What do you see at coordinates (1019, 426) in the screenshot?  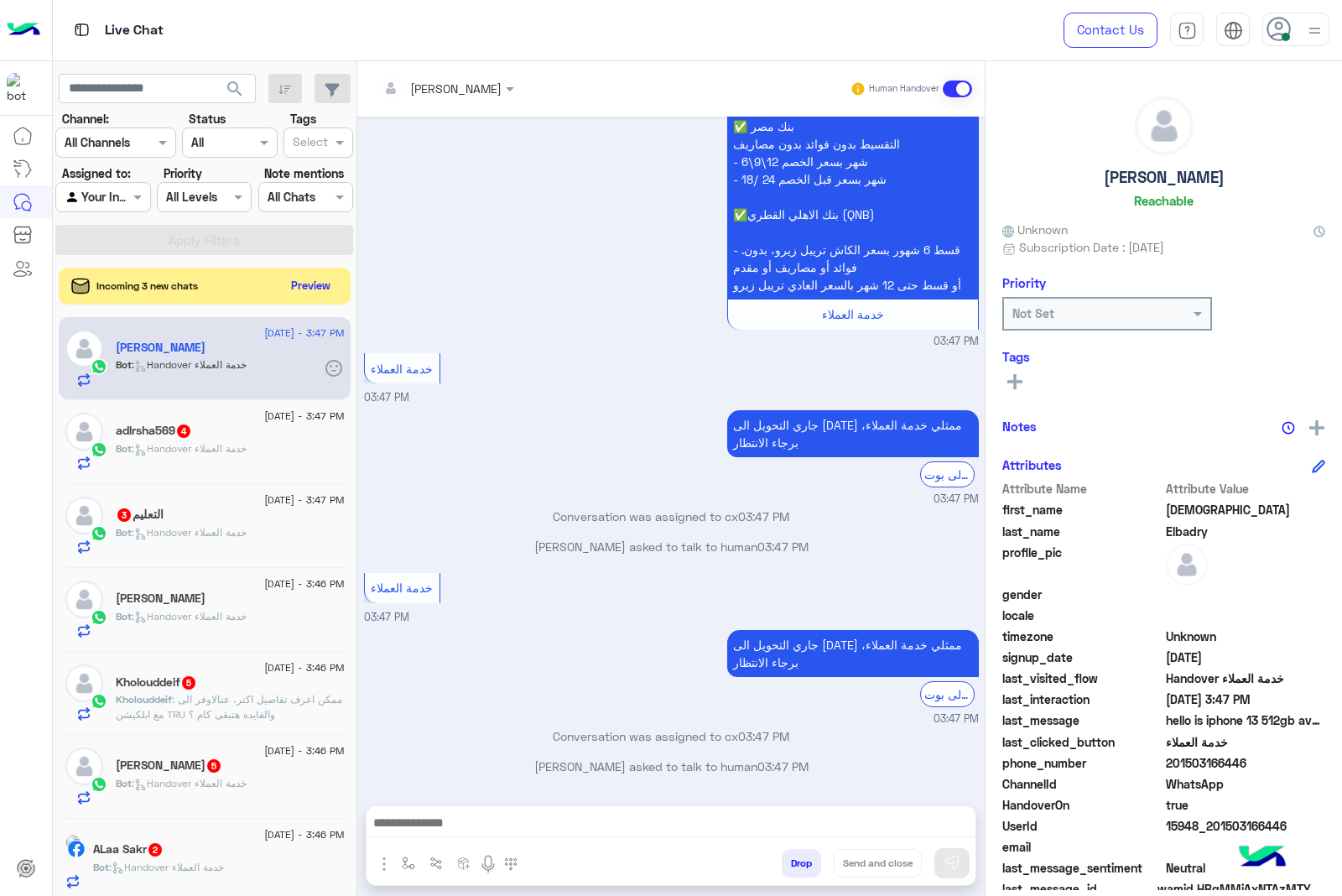 I see `h6: Notes` at bounding box center [1019, 426].